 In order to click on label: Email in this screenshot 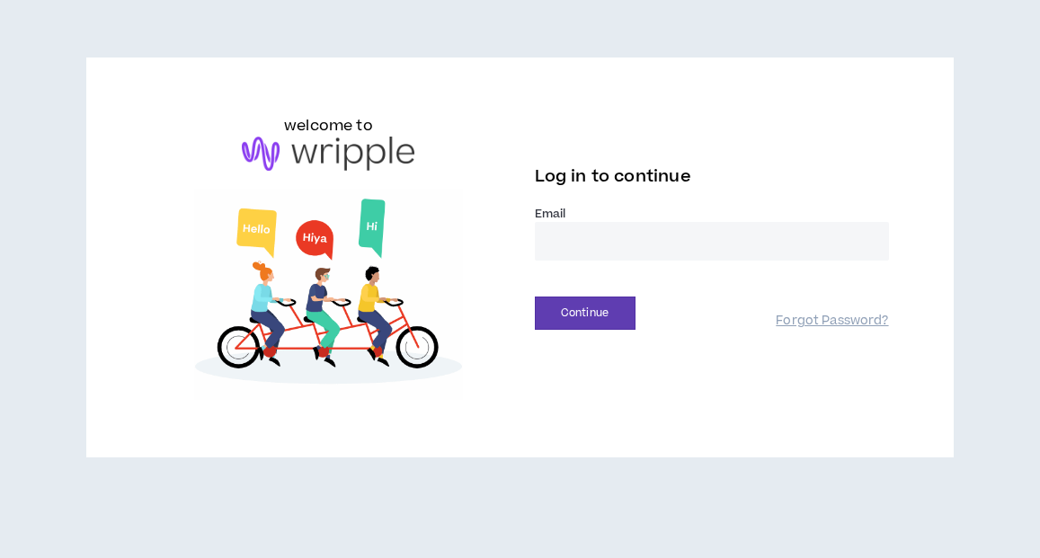, I will do `click(712, 214)`.